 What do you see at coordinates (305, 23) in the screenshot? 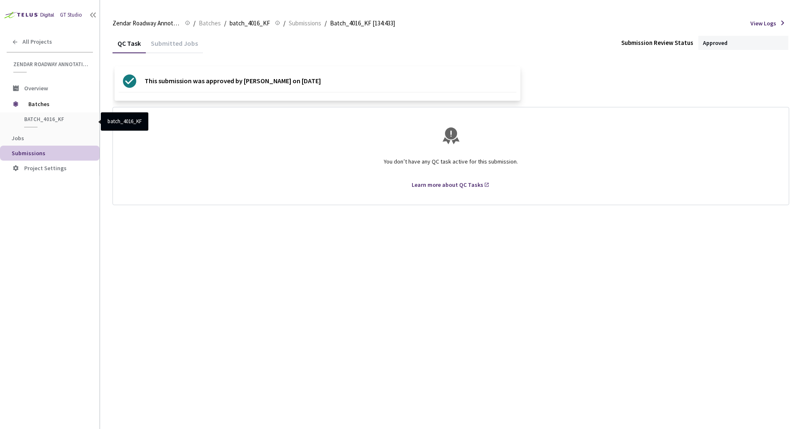
I see `a: Submissions` at bounding box center [305, 23].